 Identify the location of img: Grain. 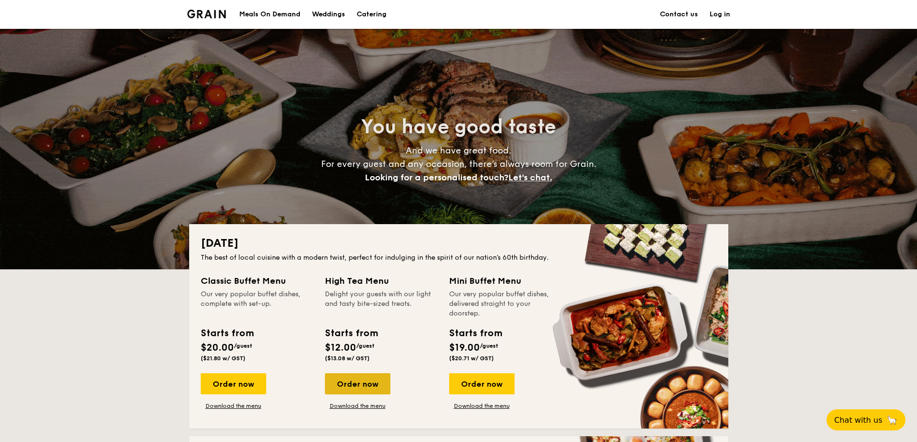
(206, 14).